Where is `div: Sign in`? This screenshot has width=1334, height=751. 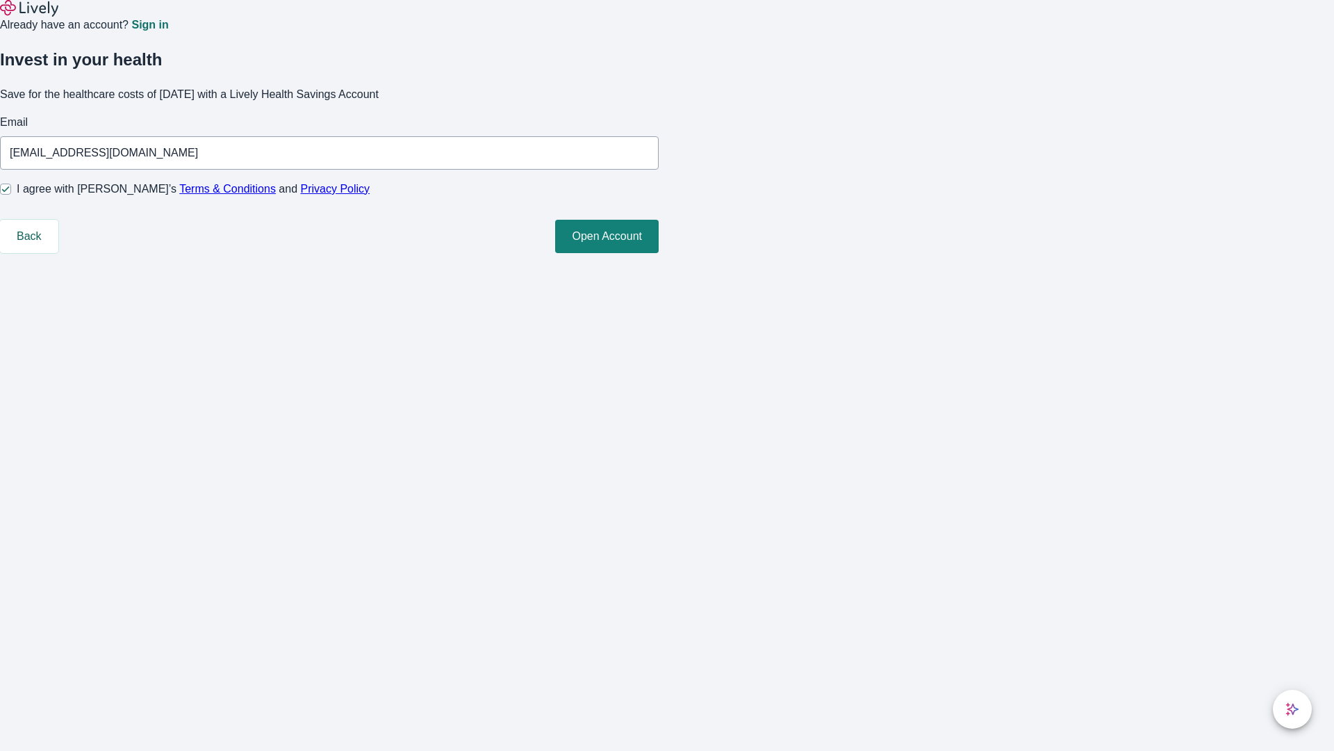
div: Sign in is located at coordinates (149, 25).